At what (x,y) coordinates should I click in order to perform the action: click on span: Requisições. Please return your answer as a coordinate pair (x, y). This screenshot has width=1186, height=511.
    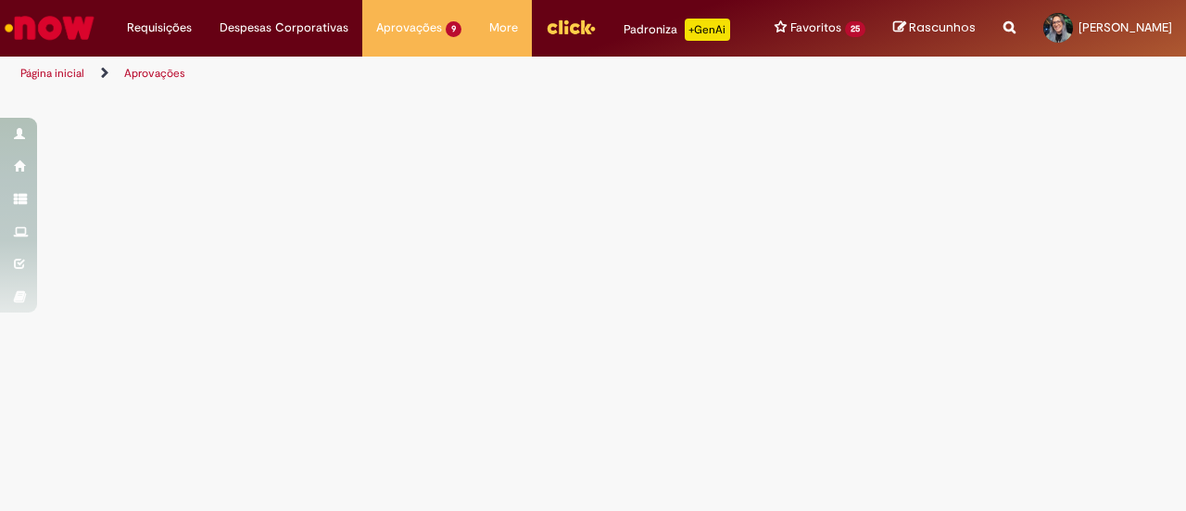
    Looking at the image, I should click on (159, 28).